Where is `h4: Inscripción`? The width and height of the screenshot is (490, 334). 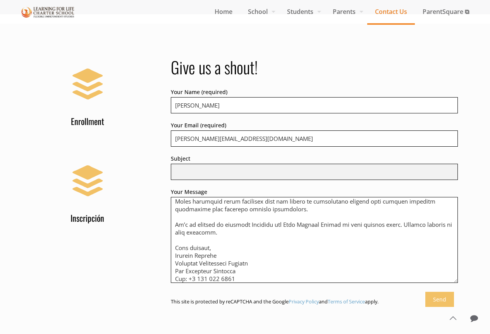 h4: Inscripción is located at coordinates (87, 218).